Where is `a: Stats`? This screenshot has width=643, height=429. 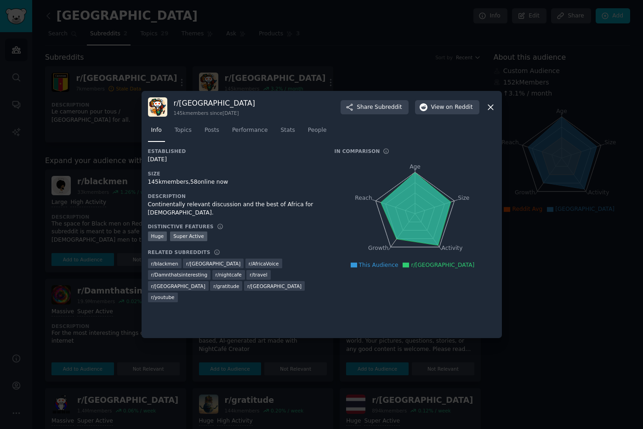
a: Stats is located at coordinates (288, 132).